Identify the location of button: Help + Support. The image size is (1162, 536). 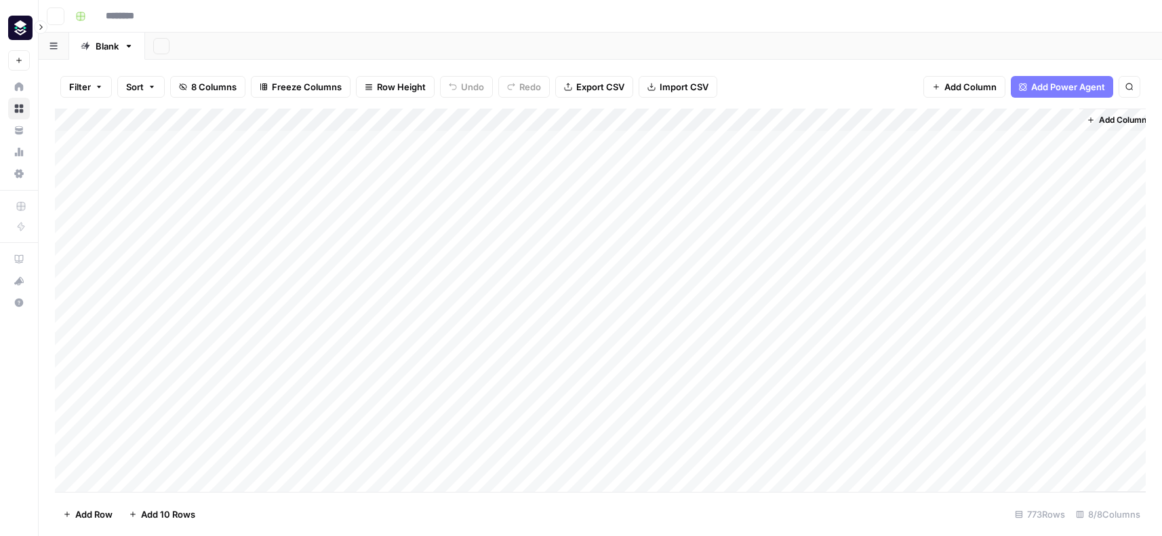
(19, 302).